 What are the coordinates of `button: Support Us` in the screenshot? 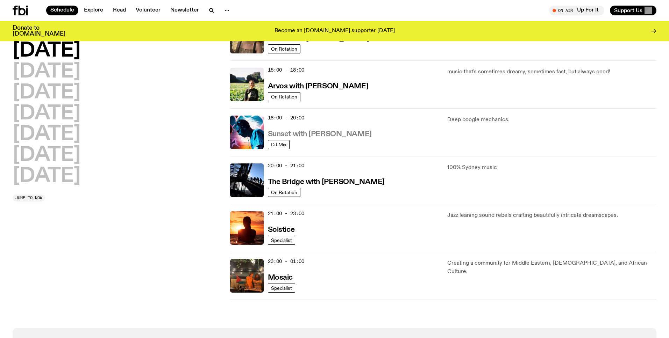 It's located at (633, 10).